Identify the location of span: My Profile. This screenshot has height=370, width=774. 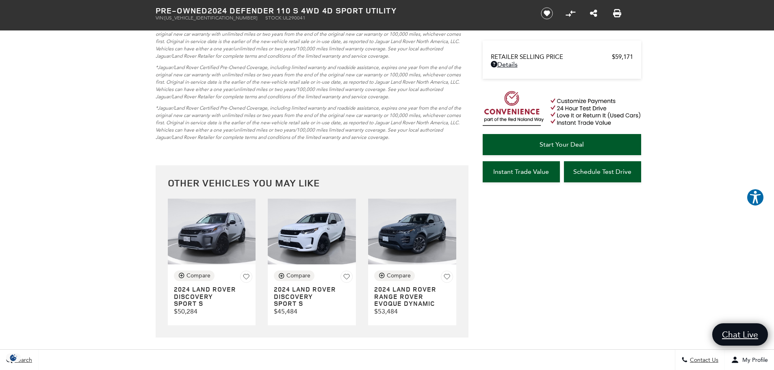
(754, 360).